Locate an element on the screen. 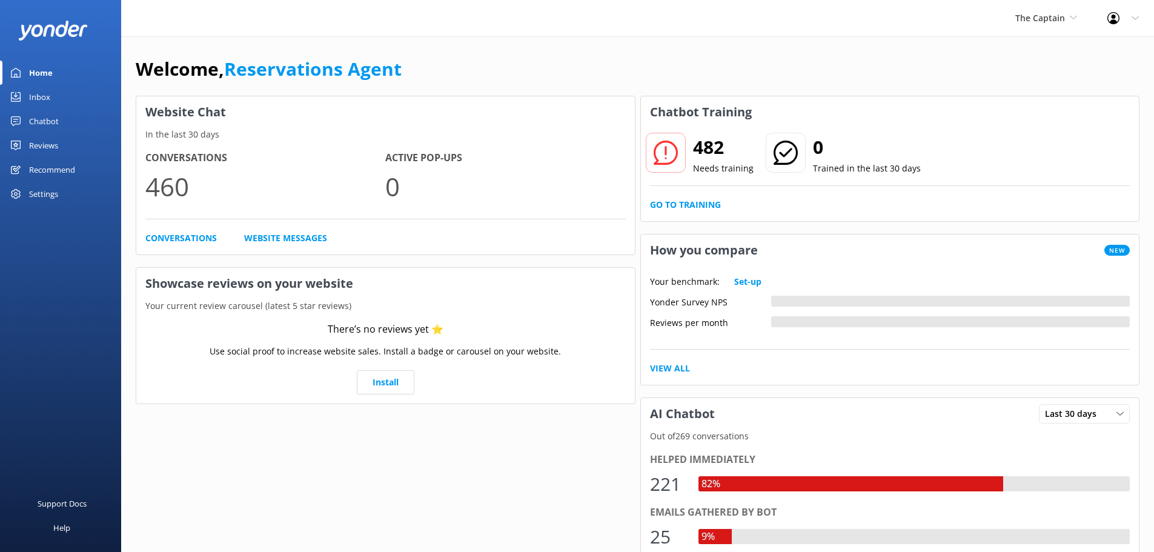 Image resolution: width=1154 pixels, height=552 pixels. h3: Showcase reviews on your website is located at coordinates (385, 284).